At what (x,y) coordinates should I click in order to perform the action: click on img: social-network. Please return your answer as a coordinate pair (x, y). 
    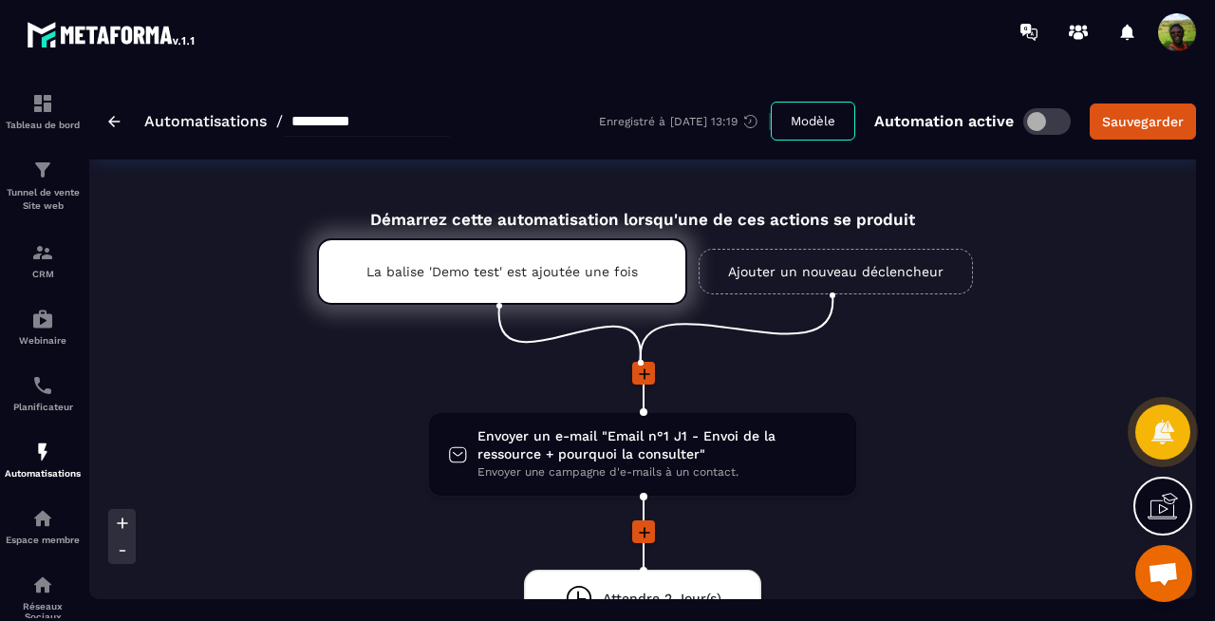
    Looking at the image, I should click on (43, 585).